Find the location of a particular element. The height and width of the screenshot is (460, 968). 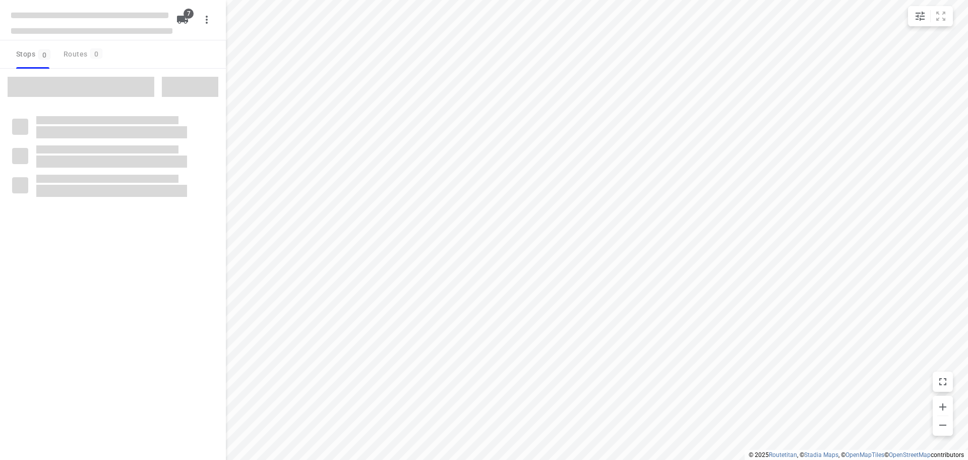

a: Stadia Maps is located at coordinates (822, 454).